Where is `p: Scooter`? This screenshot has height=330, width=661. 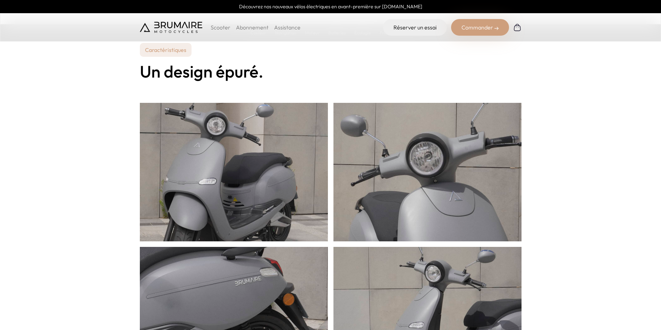 p: Scooter is located at coordinates (220, 27).